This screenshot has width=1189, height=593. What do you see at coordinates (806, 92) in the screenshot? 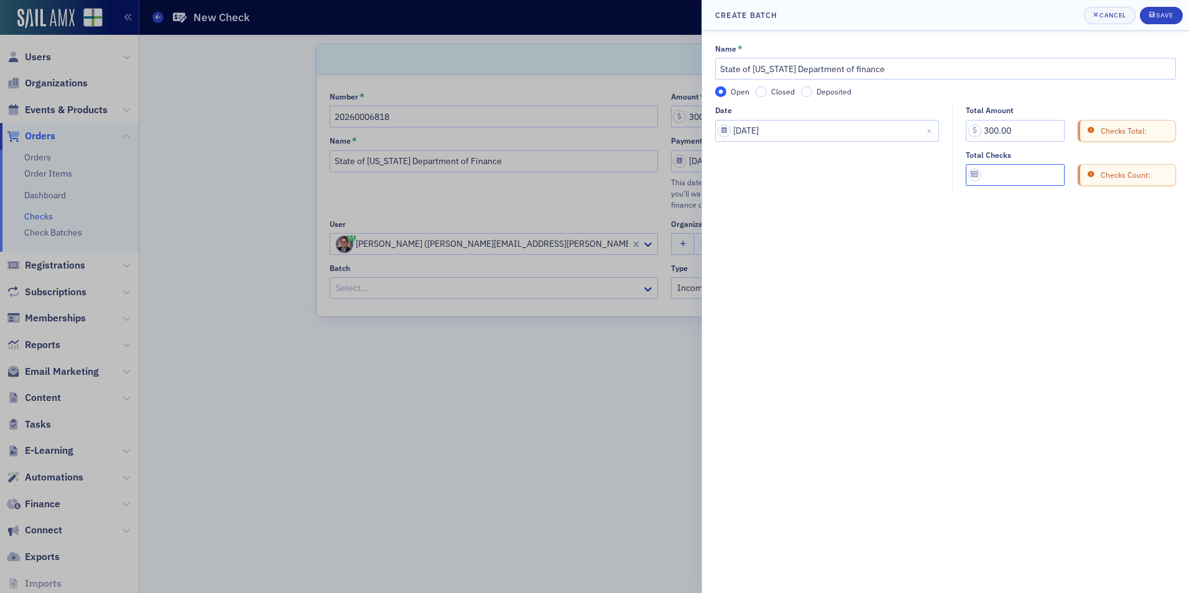
I see `input: Deposited` at bounding box center [806, 92].